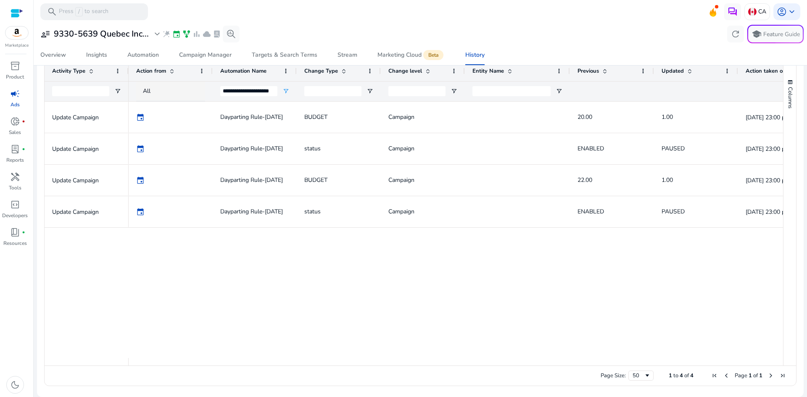 The image size is (807, 397). What do you see at coordinates (792, 12) in the screenshot?
I see `span: keyboard_arrow_down` at bounding box center [792, 12].